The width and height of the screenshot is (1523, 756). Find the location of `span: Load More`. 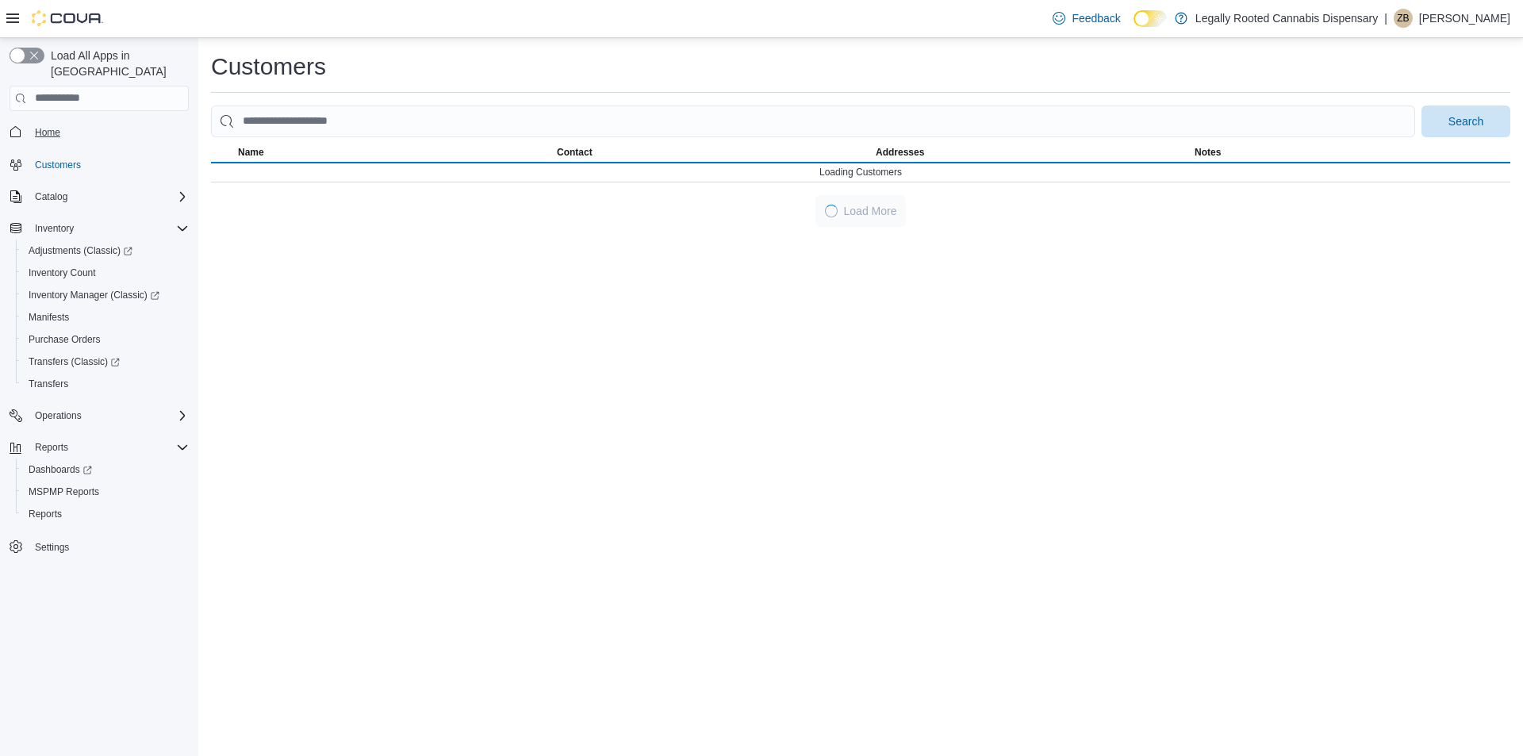

span: Load More is located at coordinates (870, 211).